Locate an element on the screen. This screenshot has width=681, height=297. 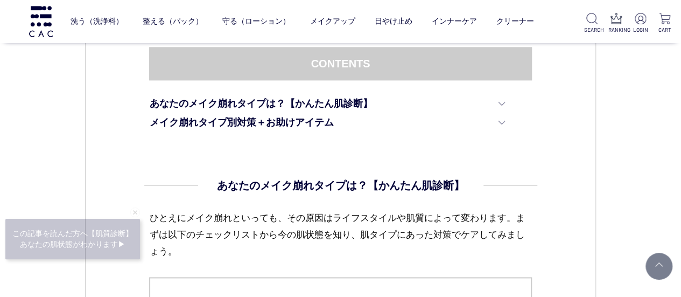
p: LOGIN is located at coordinates (640, 30).